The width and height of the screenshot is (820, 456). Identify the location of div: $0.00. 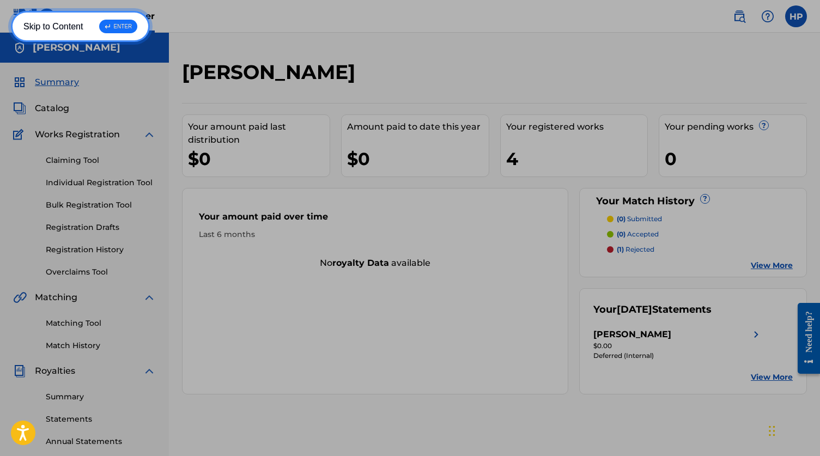
(677, 346).